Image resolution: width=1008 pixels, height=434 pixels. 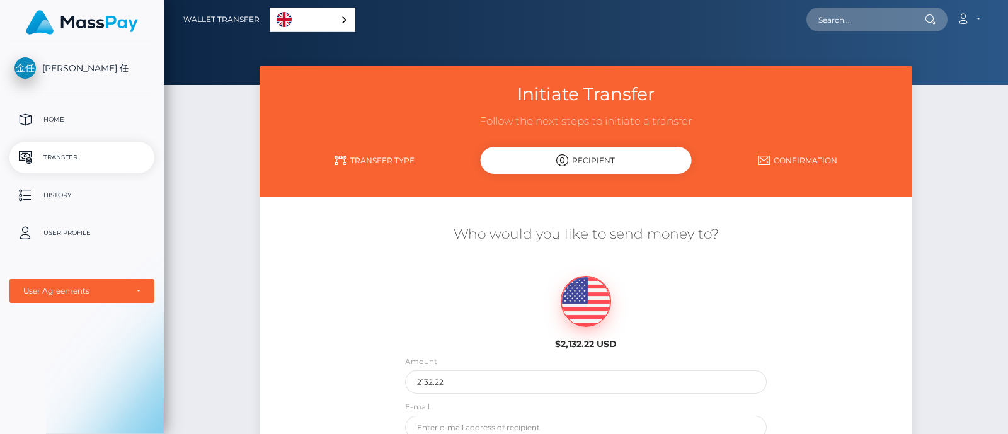 I want to click on a: Wallet Transfer, so click(x=221, y=20).